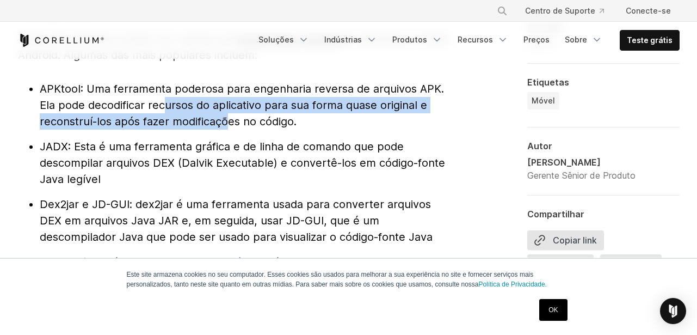 This screenshot has height=335, width=697. I want to click on font: : dex2jar é uma ferramenta usada para converter arquivos DEX em arquivos Java JAR e, em seguida, ..., so click(236, 220).